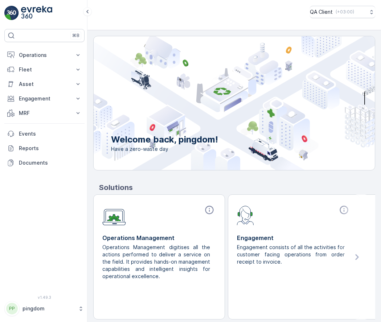 The height and width of the screenshot is (322, 381). What do you see at coordinates (159, 238) in the screenshot?
I see `p: Operations Management` at bounding box center [159, 238].